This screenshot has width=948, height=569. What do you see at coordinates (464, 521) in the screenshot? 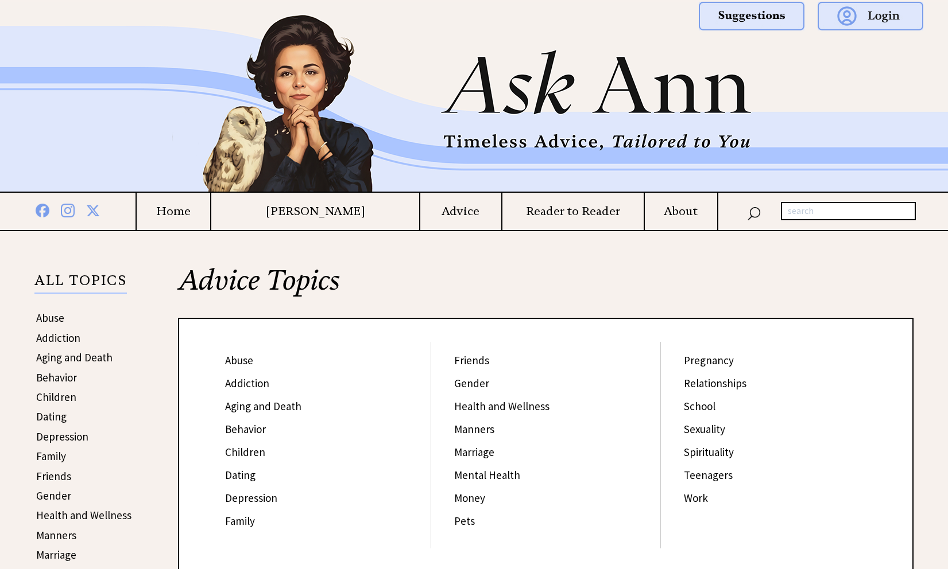
I see `a: Pets` at bounding box center [464, 521].